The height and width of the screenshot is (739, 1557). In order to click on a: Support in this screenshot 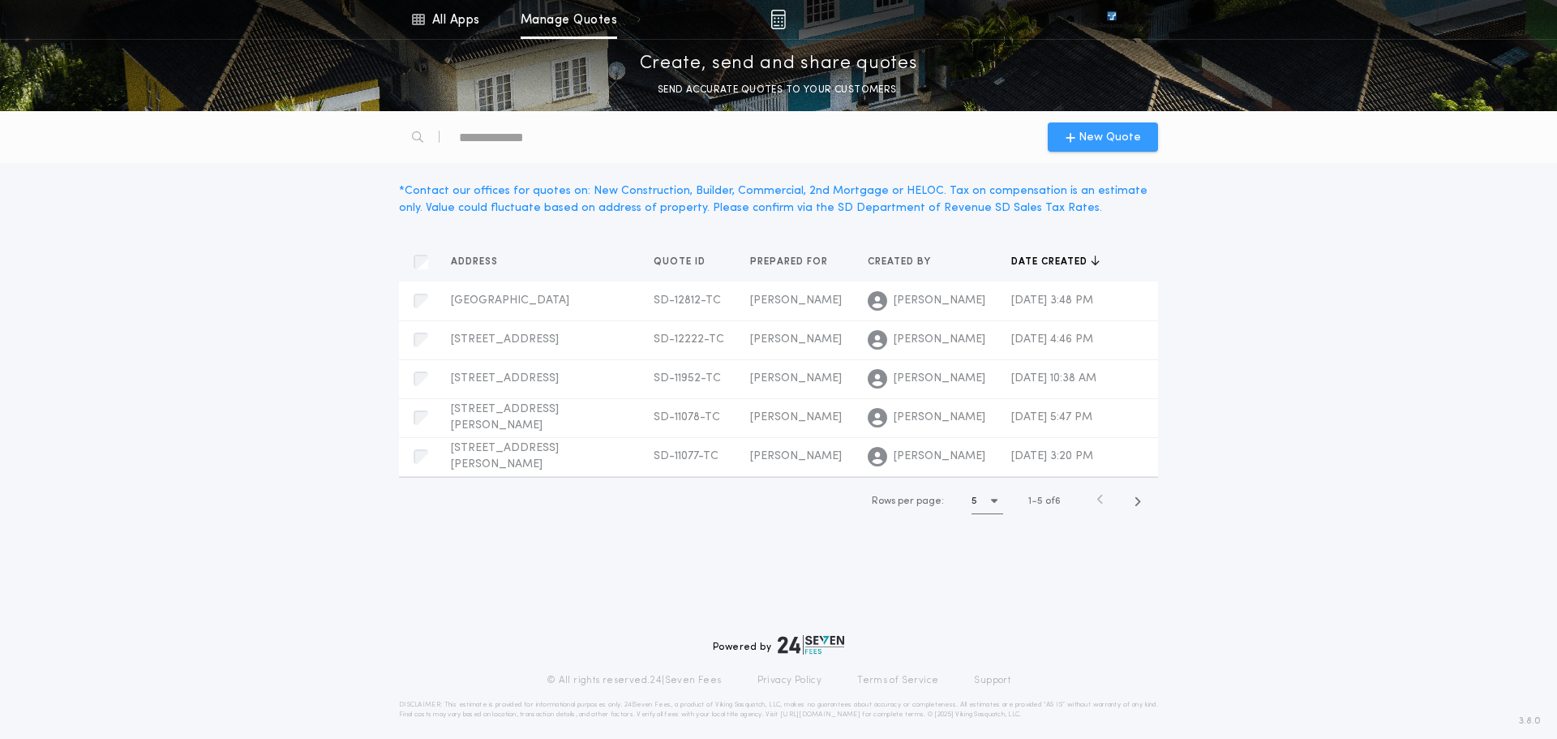, I will do `click(992, 681)`.